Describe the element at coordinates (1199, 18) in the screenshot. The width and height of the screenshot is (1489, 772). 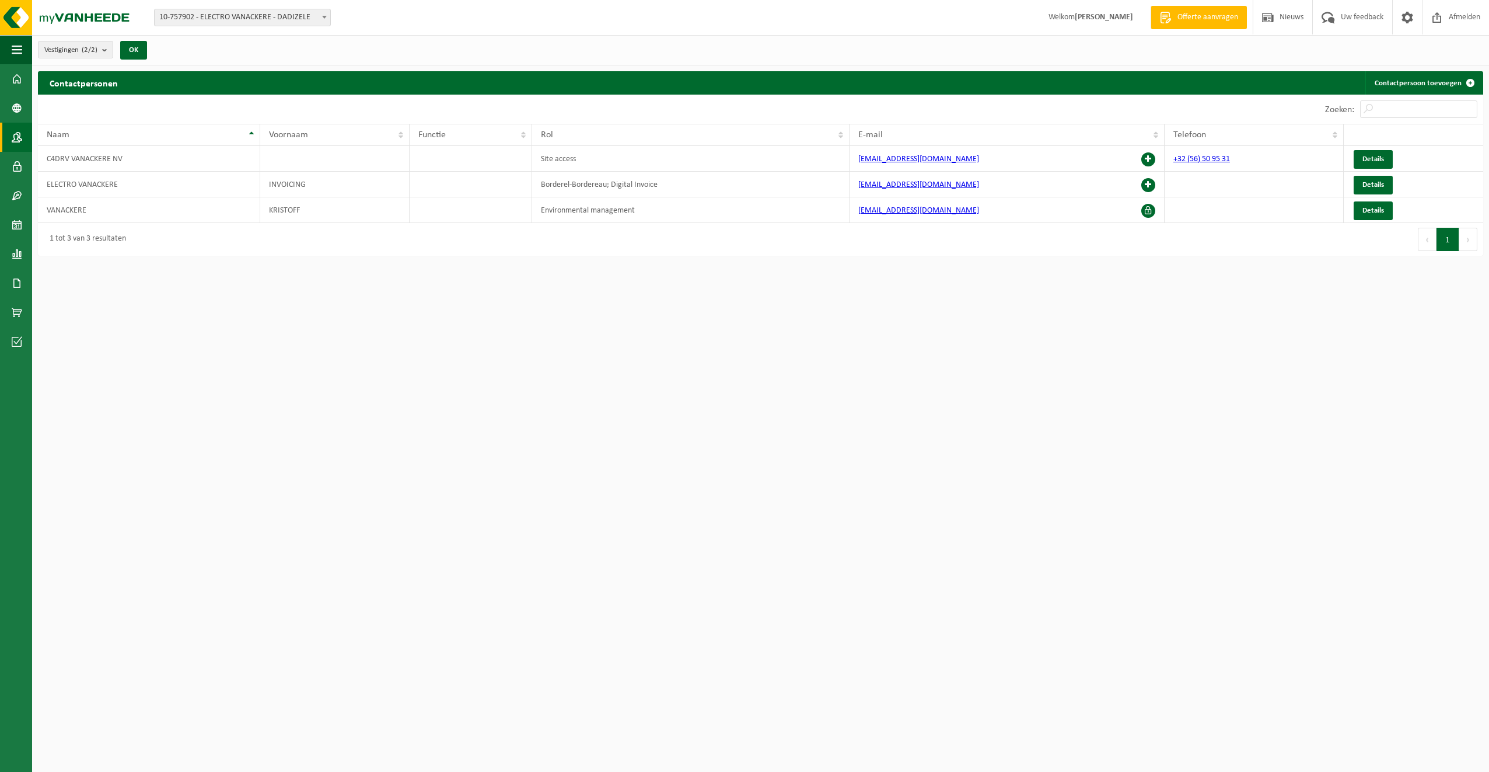
I see `a: Offerte aanvragen` at that location.